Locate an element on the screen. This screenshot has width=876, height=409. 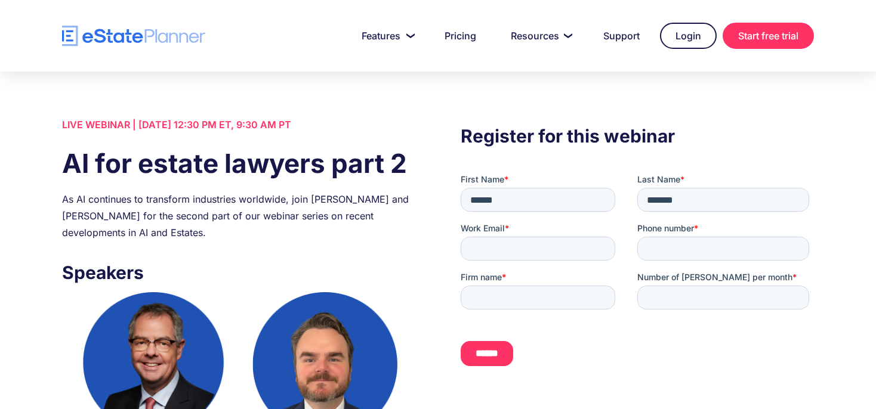
span: Last Name is located at coordinates (198, 5).